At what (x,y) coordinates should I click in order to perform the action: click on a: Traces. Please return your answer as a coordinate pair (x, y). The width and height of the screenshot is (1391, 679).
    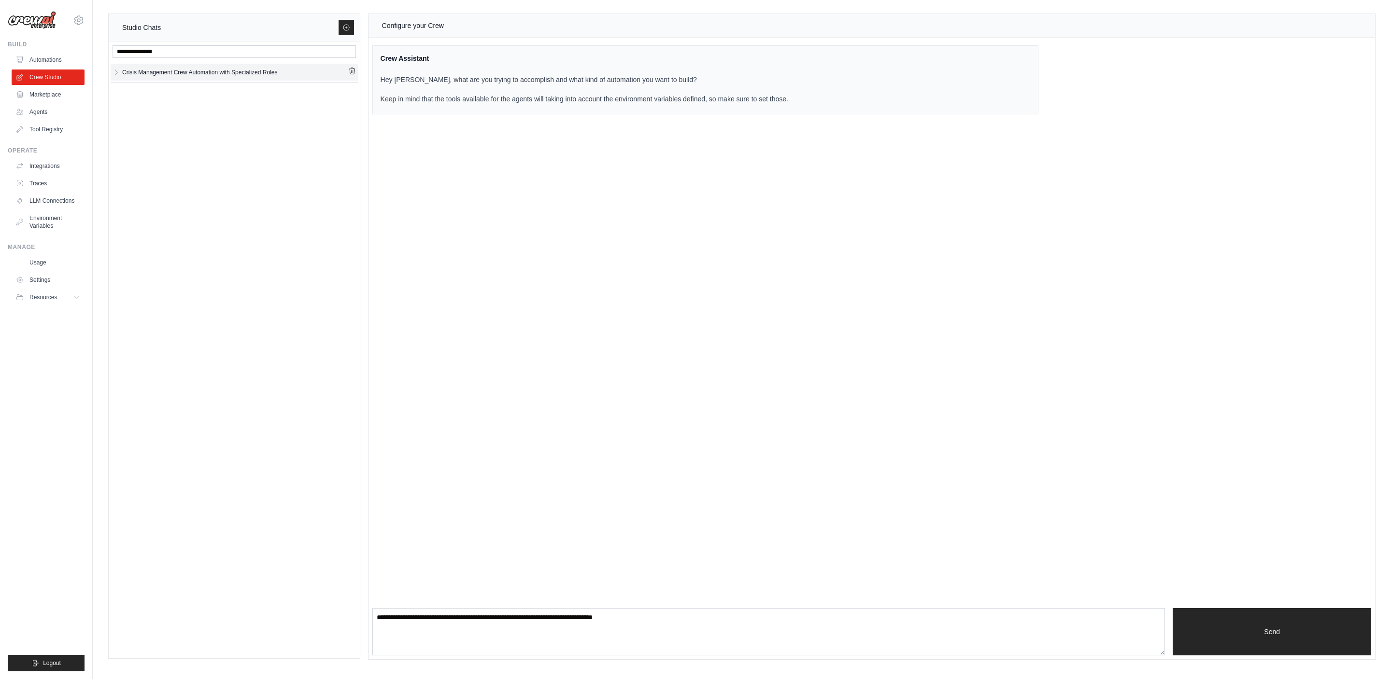
    Looking at the image, I should click on (48, 184).